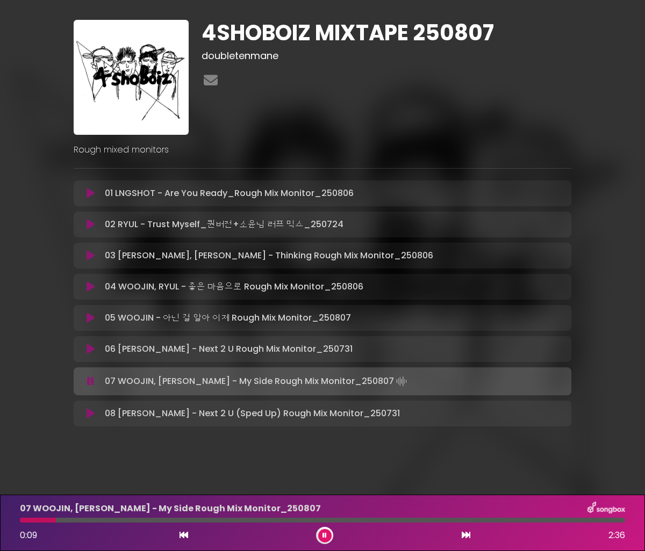 This screenshot has width=645, height=551. I want to click on h3: doubletenmane, so click(386, 56).